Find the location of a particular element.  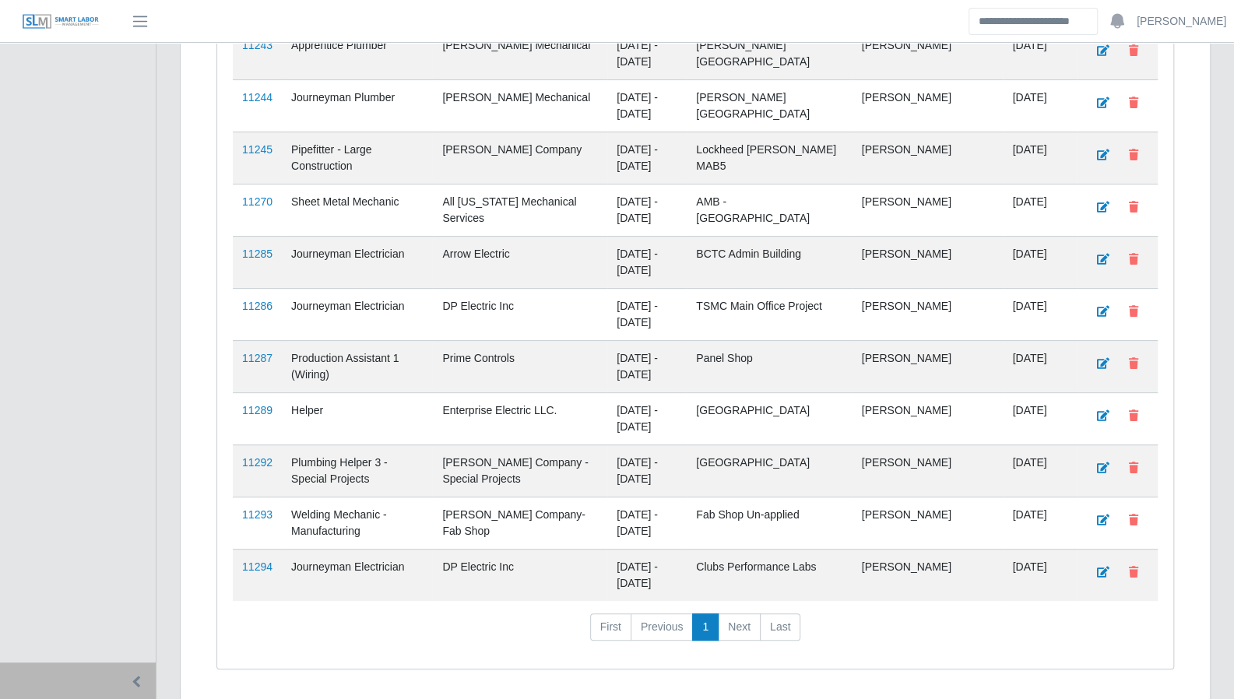

a: 11286 is located at coordinates (257, 306).